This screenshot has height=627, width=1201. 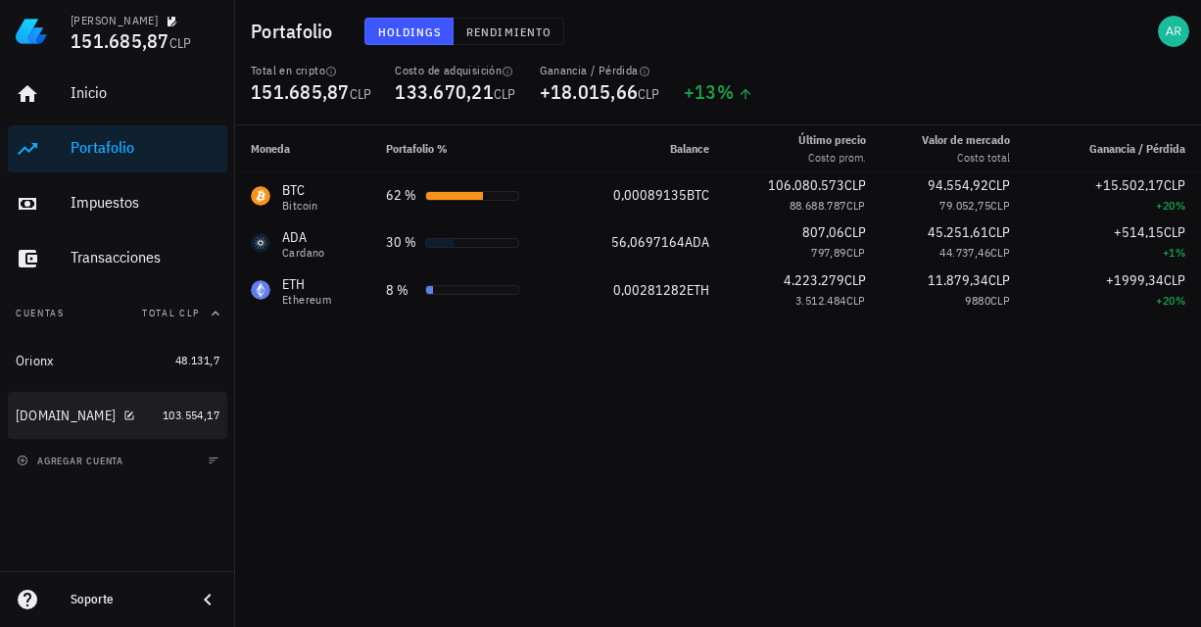 I want to click on div: Total en cripto, so click(x=311, y=71).